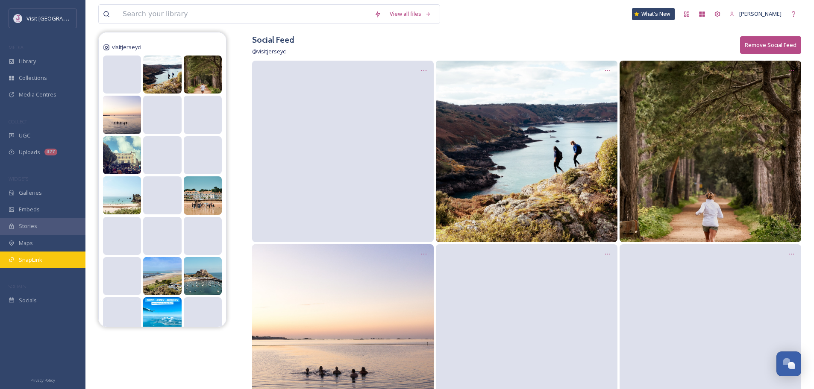 This screenshot has width=814, height=389. Describe the element at coordinates (16, 47) in the screenshot. I see `span: MEDIA` at that location.